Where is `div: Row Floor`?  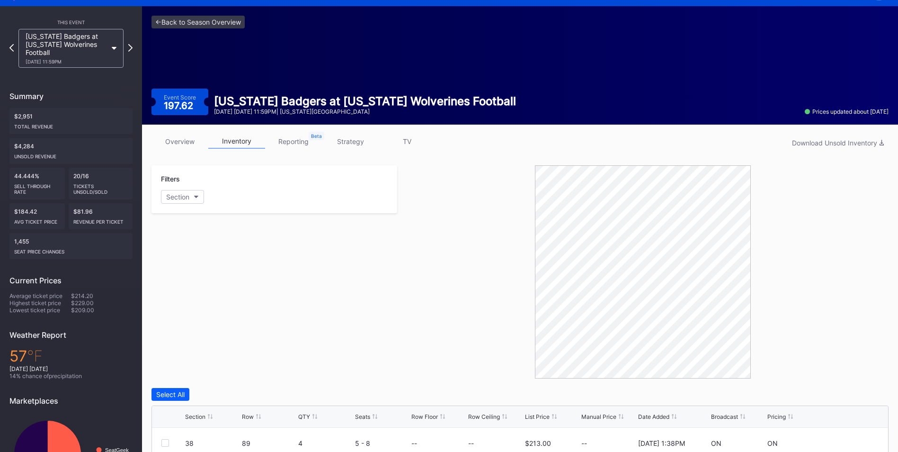 div: Row Floor is located at coordinates (425, 416).